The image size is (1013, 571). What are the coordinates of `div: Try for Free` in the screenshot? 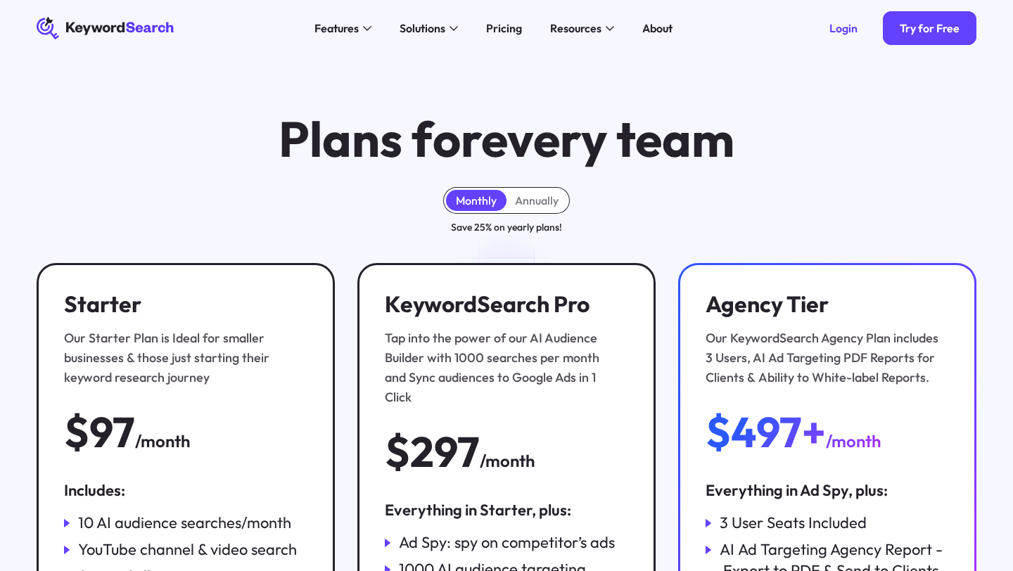 It's located at (929, 28).